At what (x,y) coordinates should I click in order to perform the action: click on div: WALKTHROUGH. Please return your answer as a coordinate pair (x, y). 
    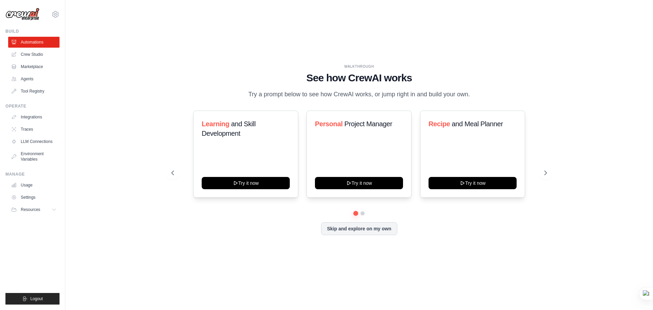
    Looking at the image, I should click on (359, 66).